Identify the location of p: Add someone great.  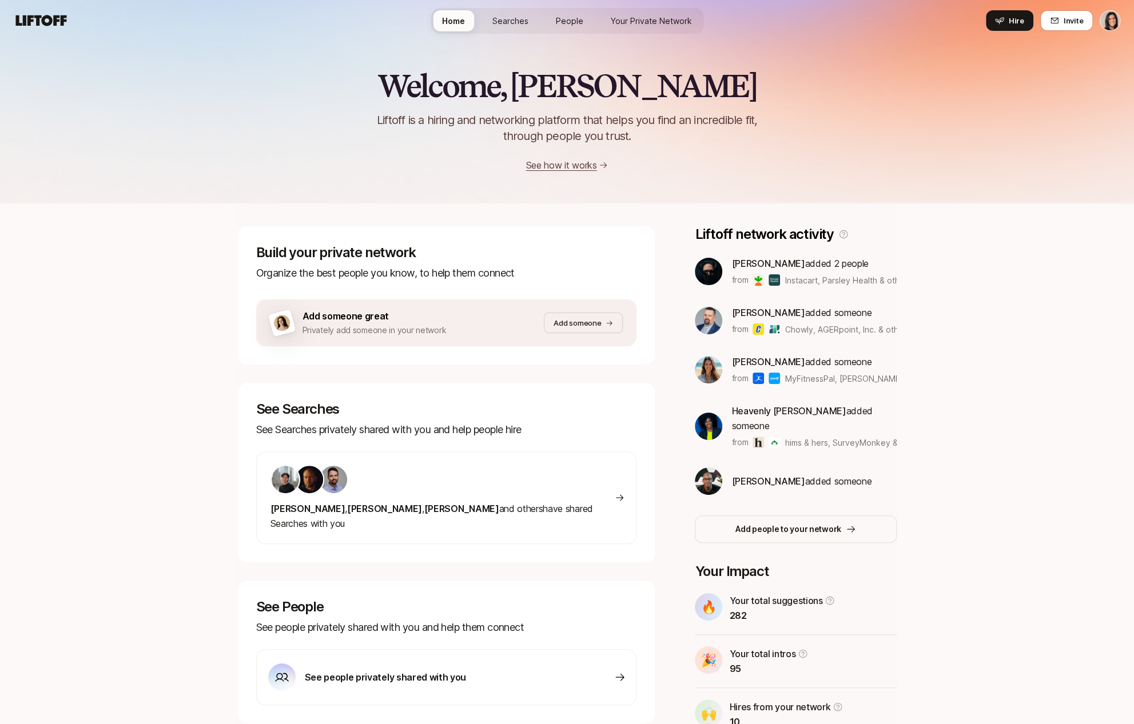
(374, 316).